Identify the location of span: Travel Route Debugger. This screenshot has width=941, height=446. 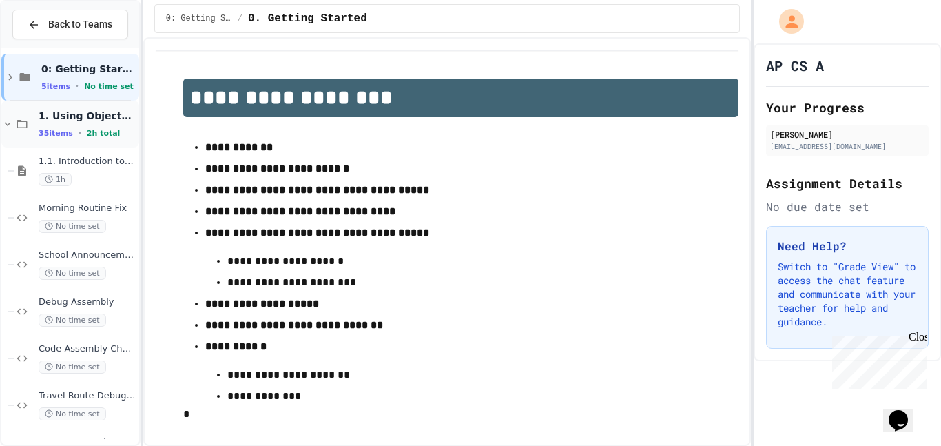
(87, 395).